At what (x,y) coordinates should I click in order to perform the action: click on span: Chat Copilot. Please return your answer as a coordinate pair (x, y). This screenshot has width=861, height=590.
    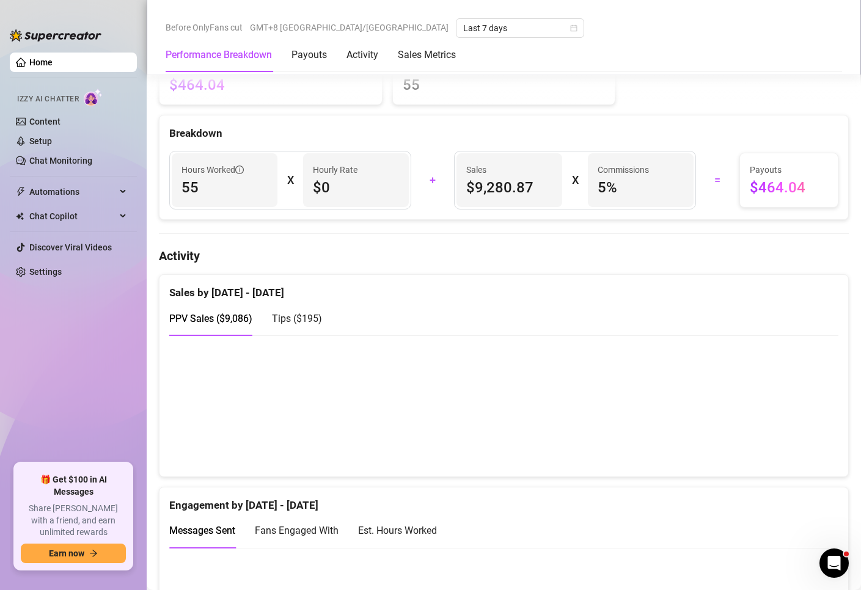
    Looking at the image, I should click on (73, 216).